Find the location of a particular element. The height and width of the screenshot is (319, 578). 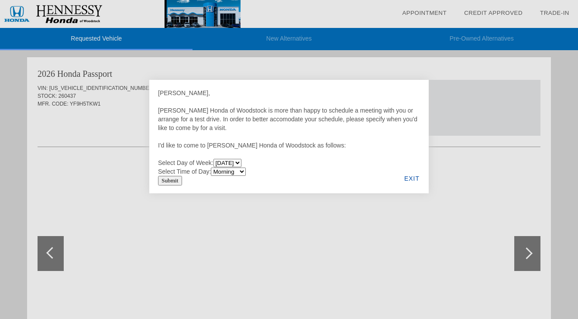

input: Submit is located at coordinates (170, 181).